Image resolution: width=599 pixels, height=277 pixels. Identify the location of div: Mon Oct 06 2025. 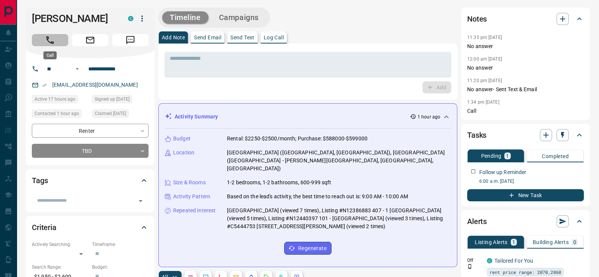
(120, 100).